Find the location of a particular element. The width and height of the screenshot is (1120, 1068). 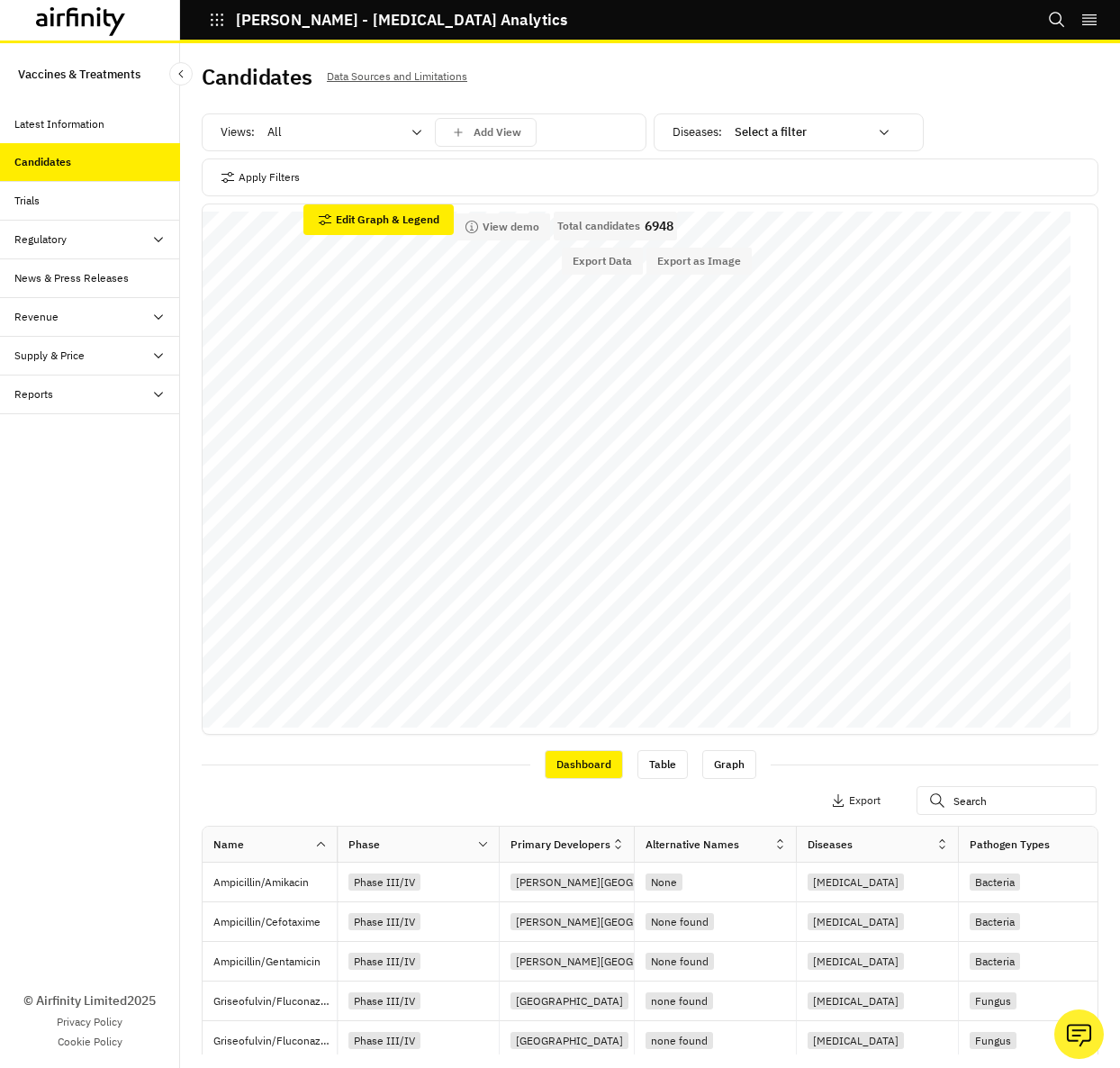

div: Candidates is located at coordinates (42, 162).